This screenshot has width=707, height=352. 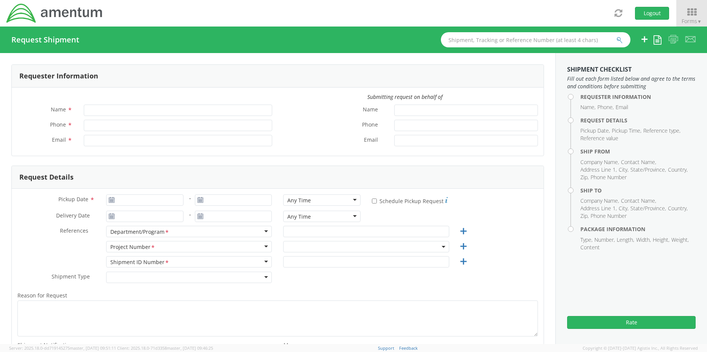 I want to click on li: Pickup Date, so click(x=595, y=131).